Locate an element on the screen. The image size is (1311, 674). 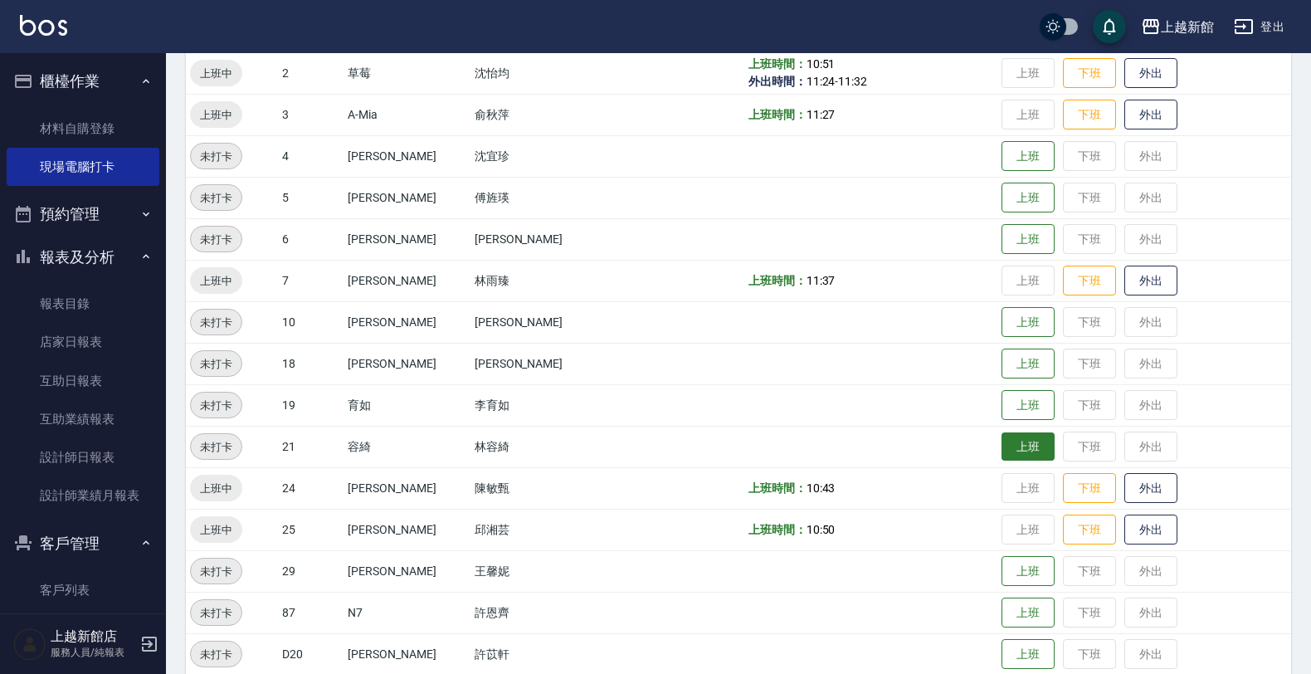
td: 24 is located at coordinates (310, 488).